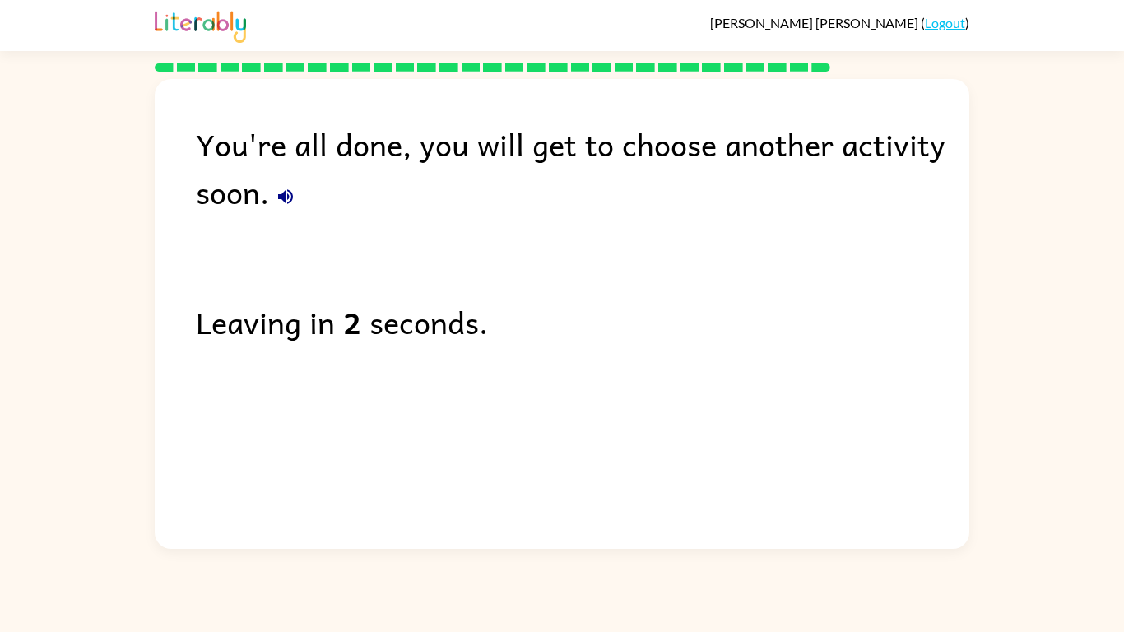  I want to click on div: You're all done, you will get to choose another activity soon., so click(583, 168).